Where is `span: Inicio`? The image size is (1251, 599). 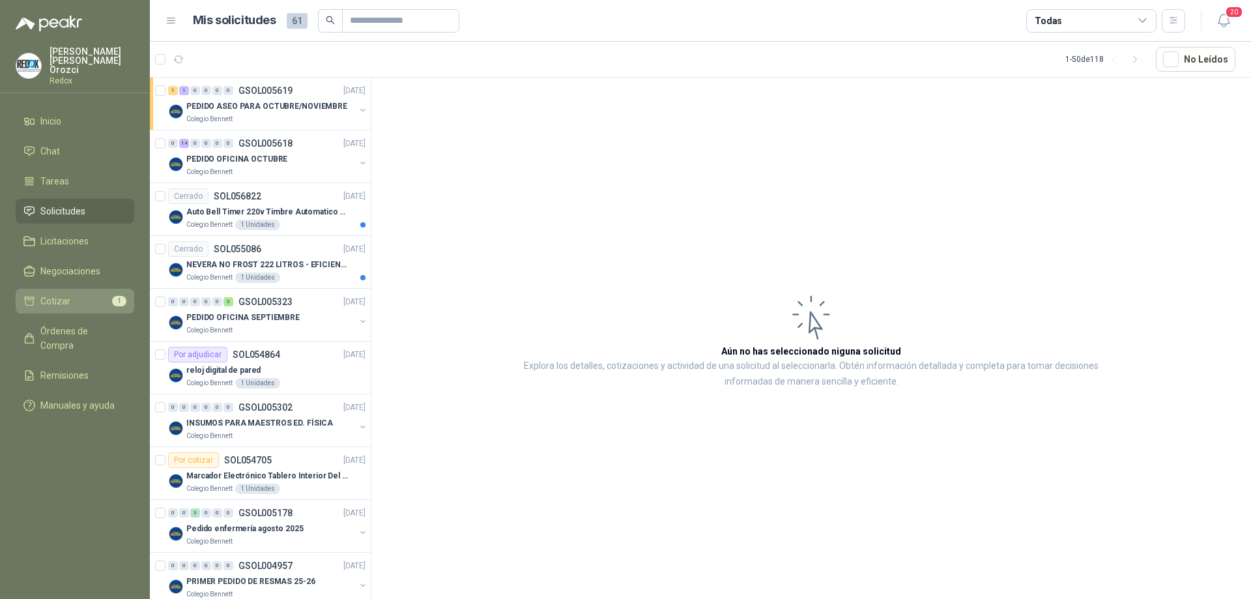 span: Inicio is located at coordinates (51, 121).